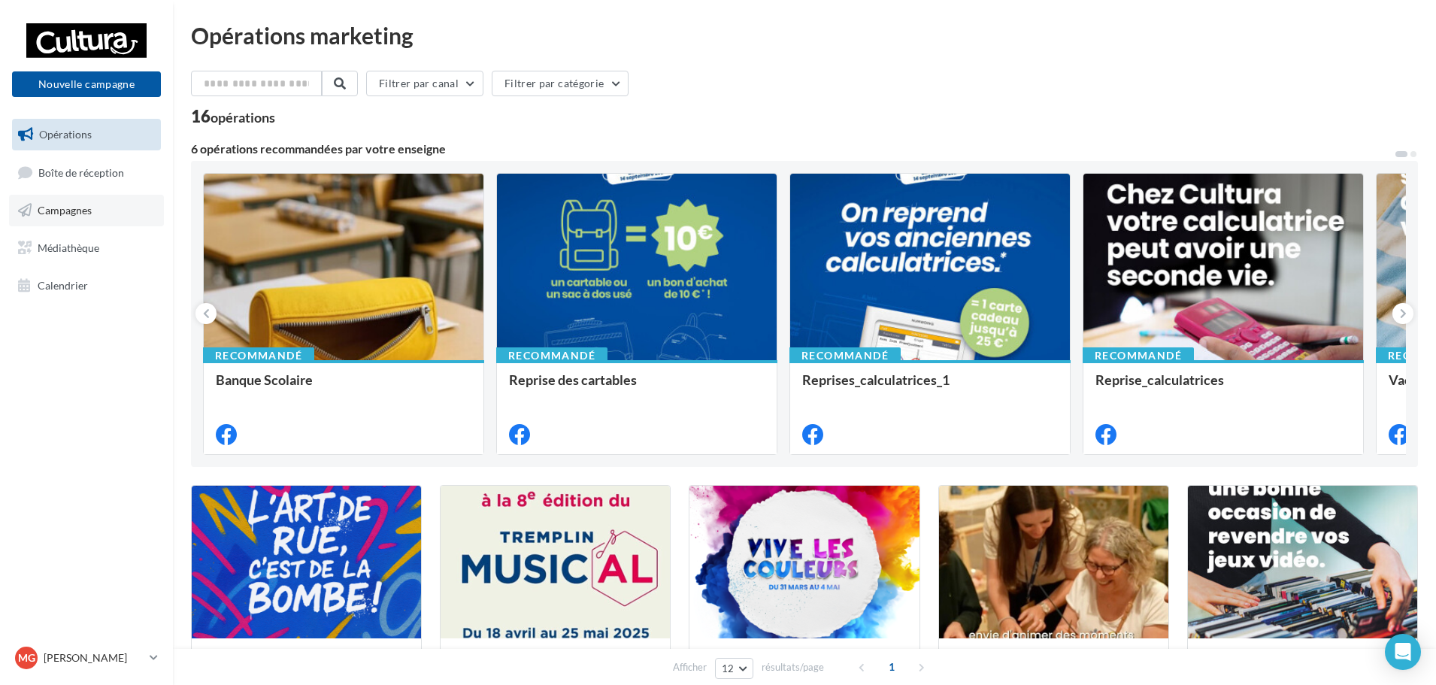 This screenshot has width=1436, height=685. What do you see at coordinates (86, 211) in the screenshot?
I see `a: Campagnes` at bounding box center [86, 211].